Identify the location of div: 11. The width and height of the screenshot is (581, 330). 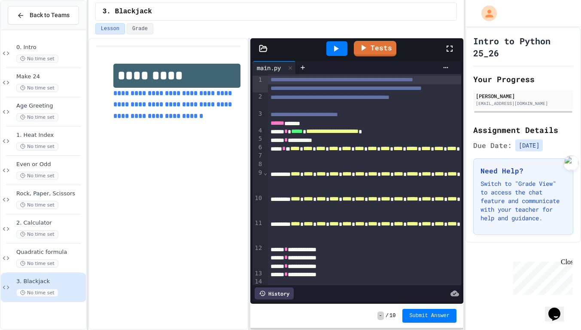
(258, 231).